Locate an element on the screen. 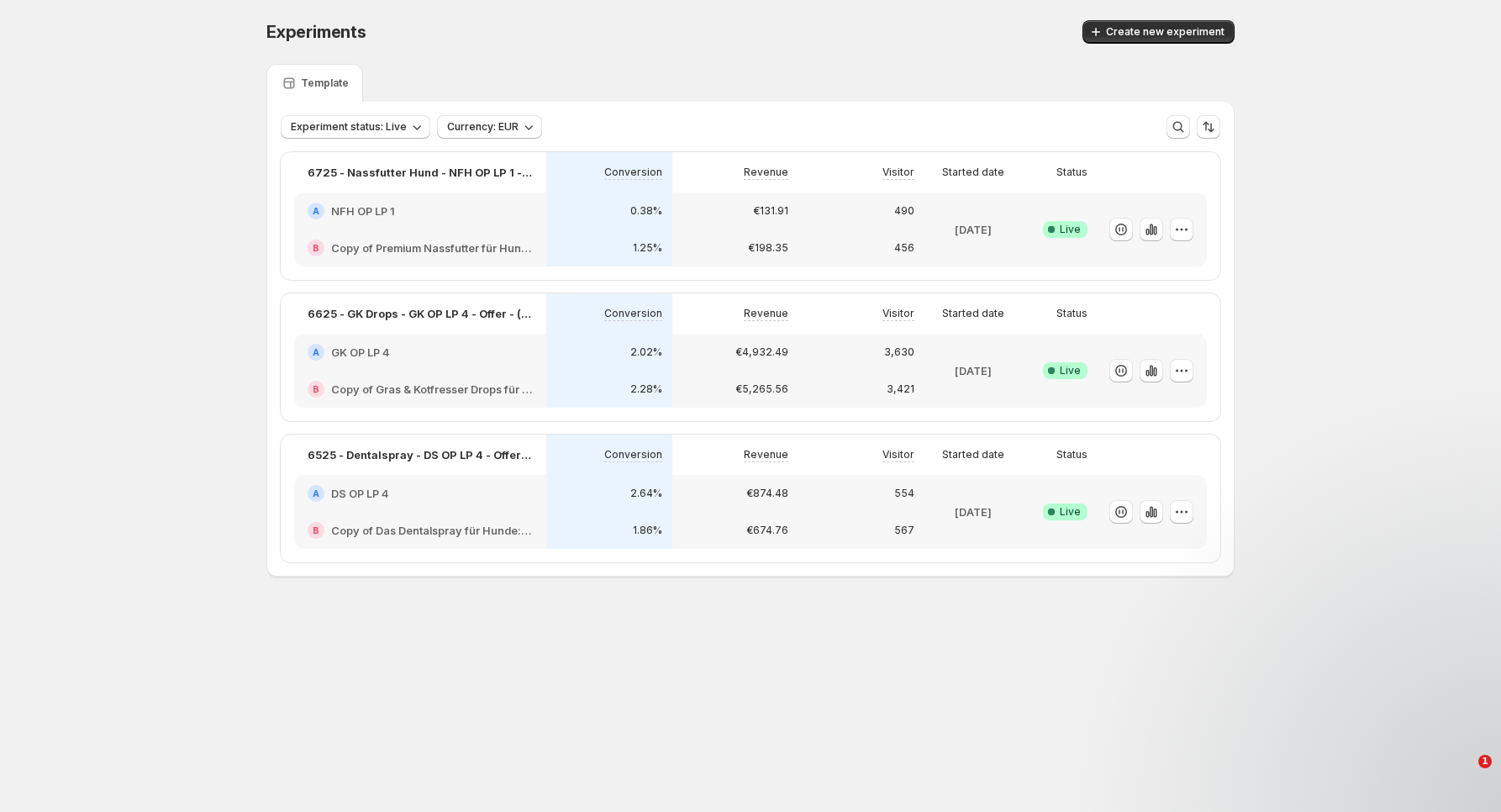 The image size is (1501, 812). button: Experiment status: Live is located at coordinates (356, 127).